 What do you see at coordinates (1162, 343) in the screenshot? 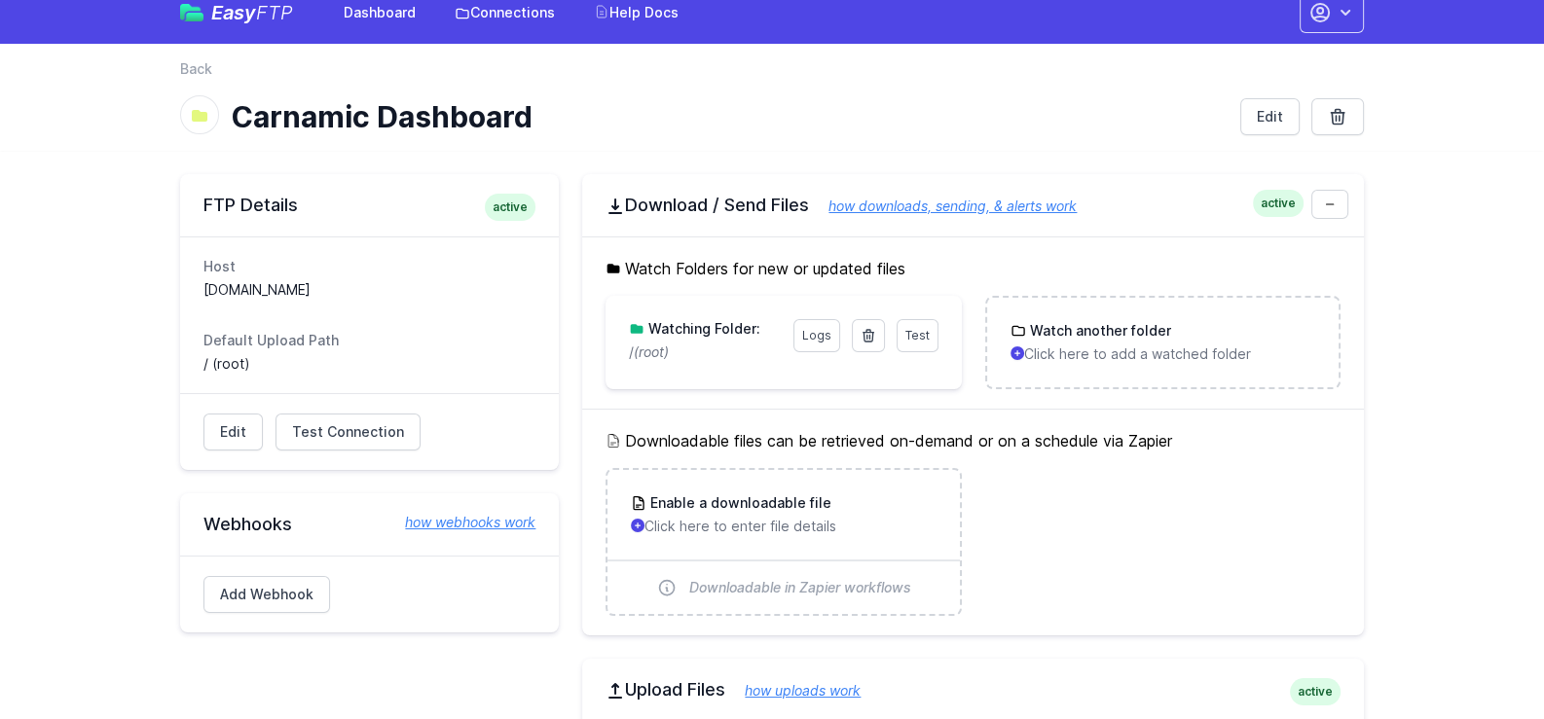
I see `a: Watch another folder Click here to add a watched folder` at bounding box center [1162, 343].